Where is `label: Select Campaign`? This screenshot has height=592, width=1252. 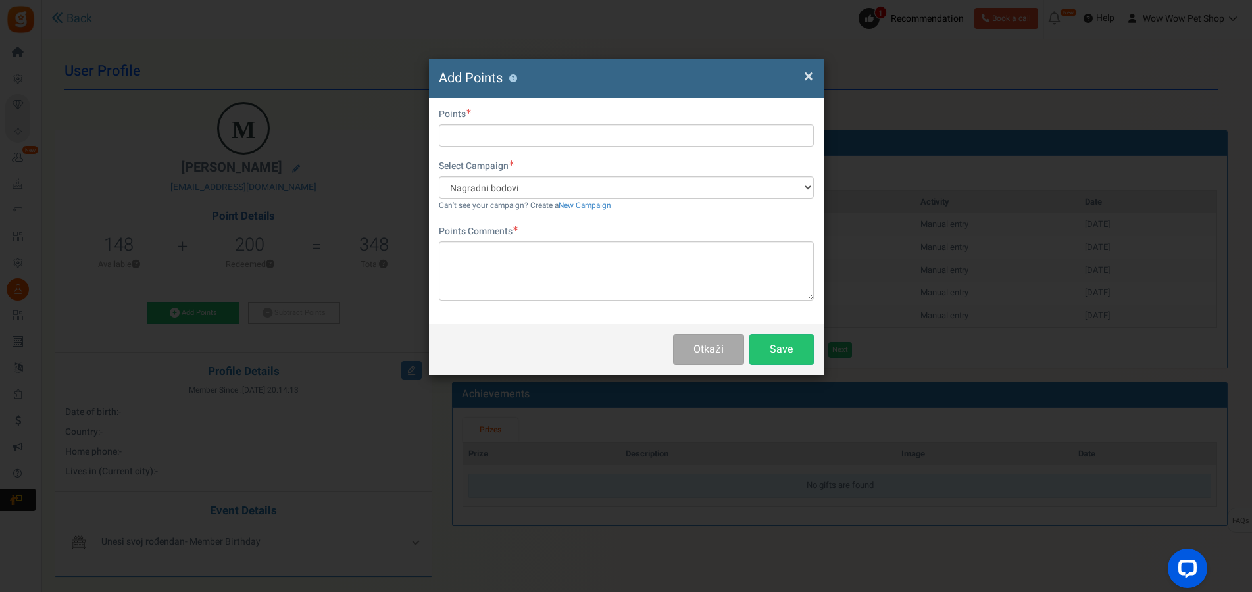 label: Select Campaign is located at coordinates (476, 166).